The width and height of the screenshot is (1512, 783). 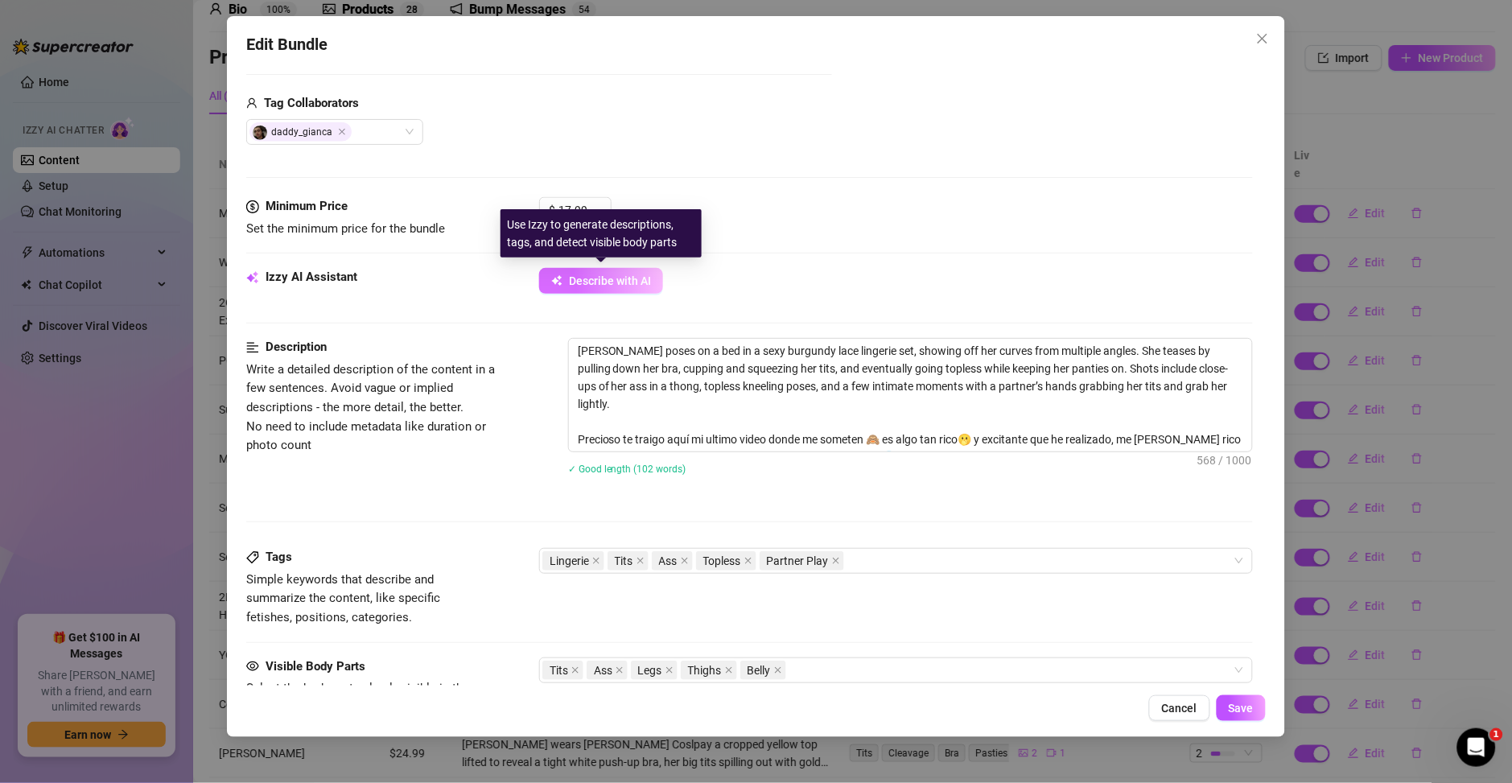 What do you see at coordinates (610, 281) in the screenshot?
I see `span: Describe with AI` at bounding box center [610, 281].